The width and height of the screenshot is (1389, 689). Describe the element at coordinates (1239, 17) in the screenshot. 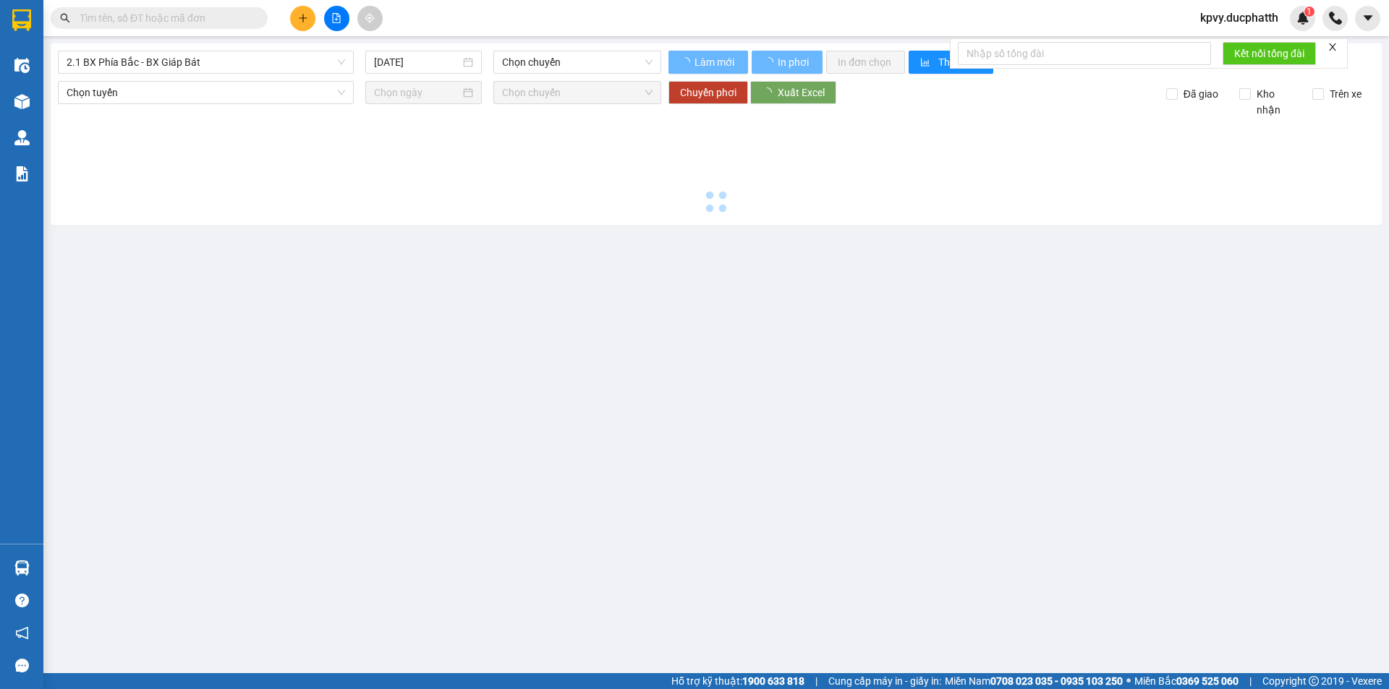

I see `span: kpvy.ducphatth` at that location.